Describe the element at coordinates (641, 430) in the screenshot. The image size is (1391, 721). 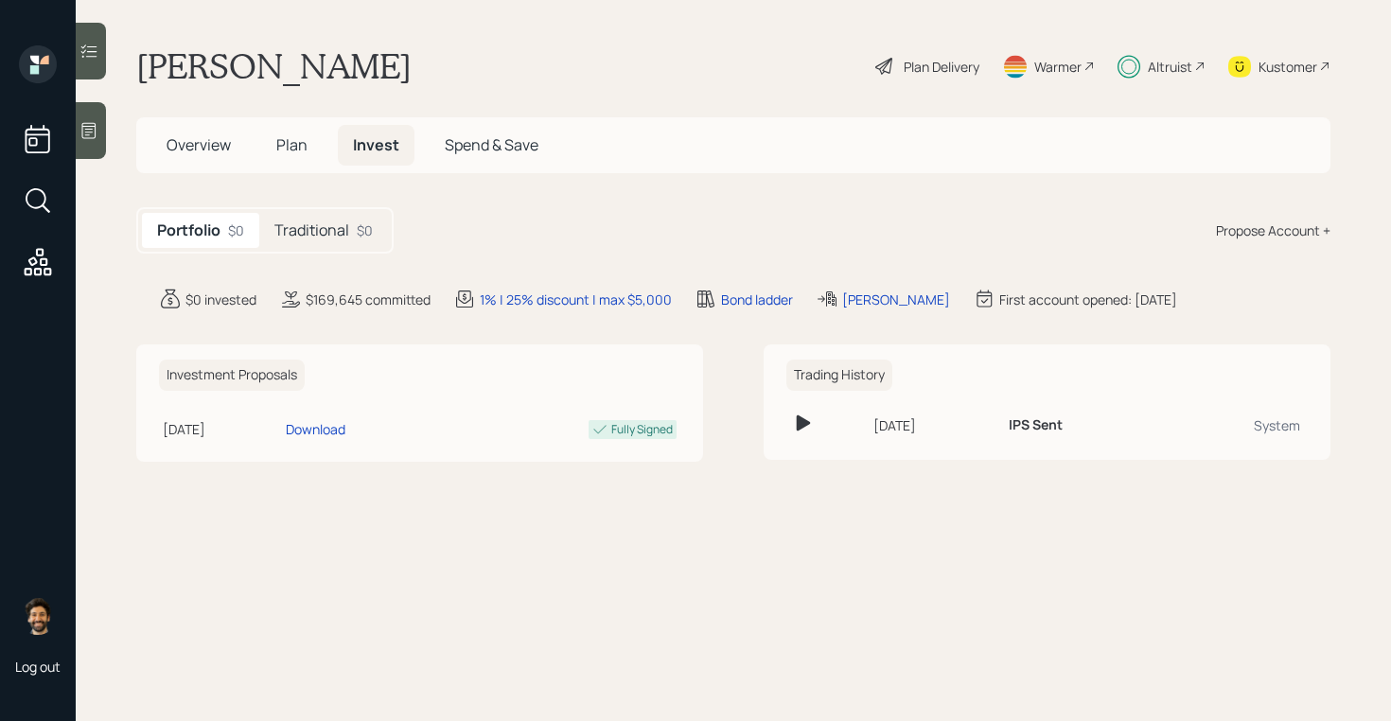
I see `div: Fully Signed` at that location.